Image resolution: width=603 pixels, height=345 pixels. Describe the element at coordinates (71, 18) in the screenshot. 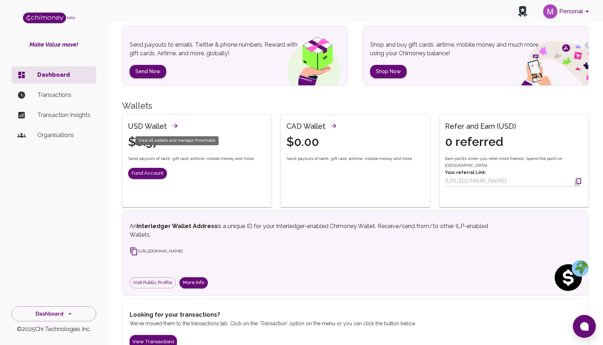

I see `span: beta` at that location.